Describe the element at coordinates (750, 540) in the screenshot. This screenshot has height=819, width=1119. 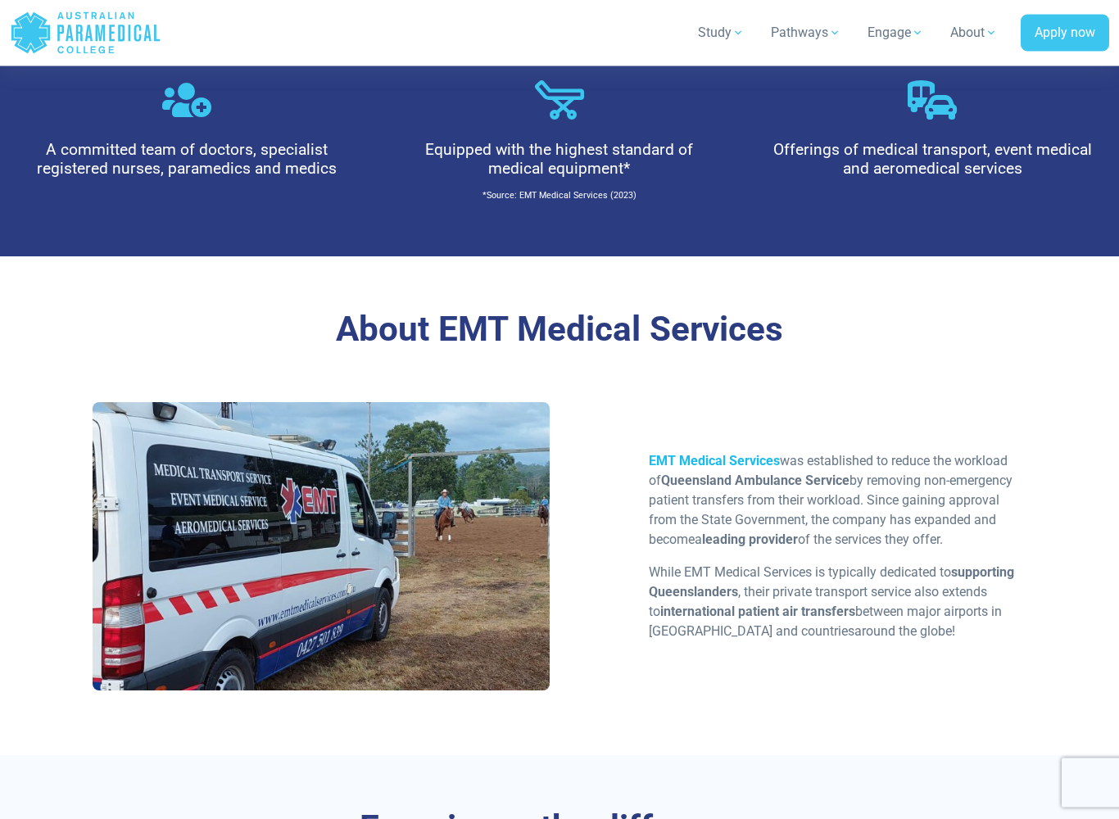
I see `span: leading provider` at that location.